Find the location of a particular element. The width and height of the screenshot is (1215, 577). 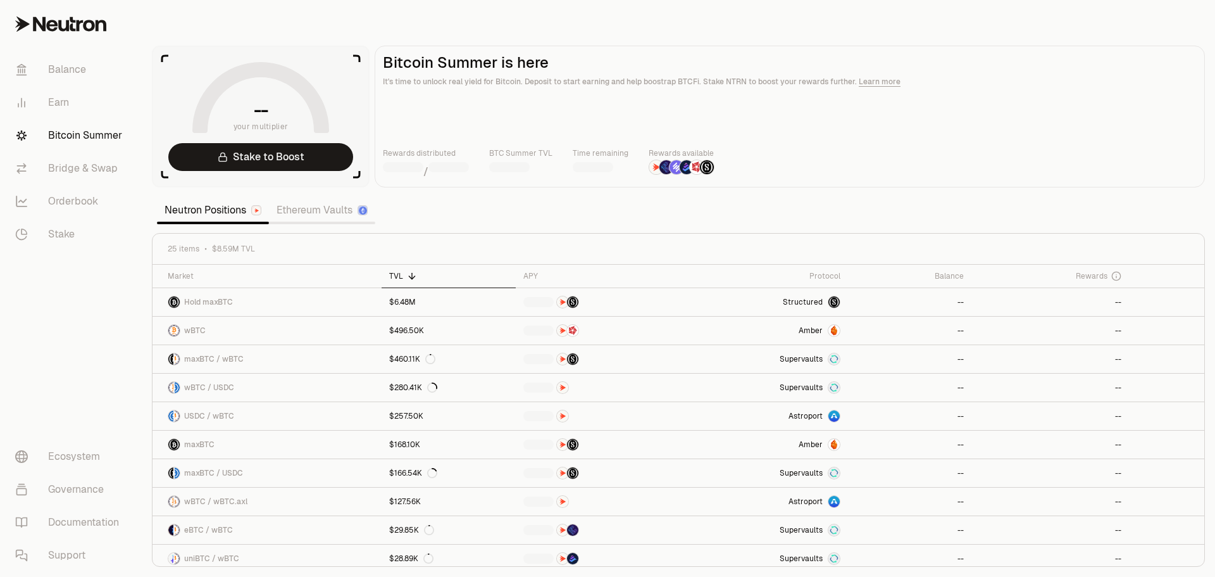

span: 25 items is located at coordinates (184, 249).